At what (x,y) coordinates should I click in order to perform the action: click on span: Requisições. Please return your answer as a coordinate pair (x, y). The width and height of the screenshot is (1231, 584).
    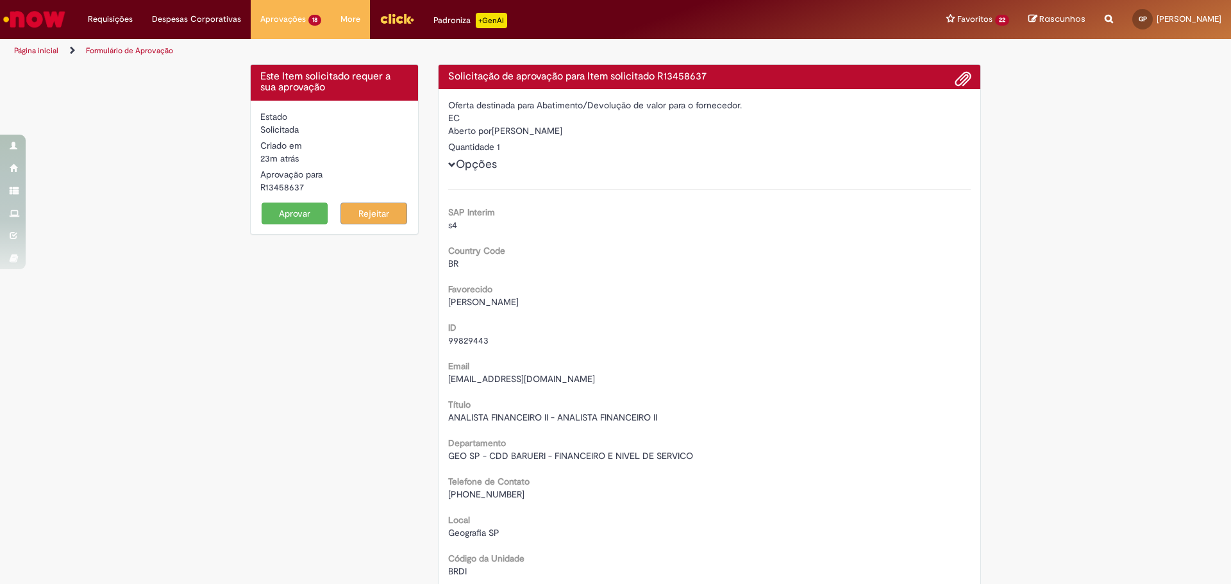
    Looking at the image, I should click on (110, 19).